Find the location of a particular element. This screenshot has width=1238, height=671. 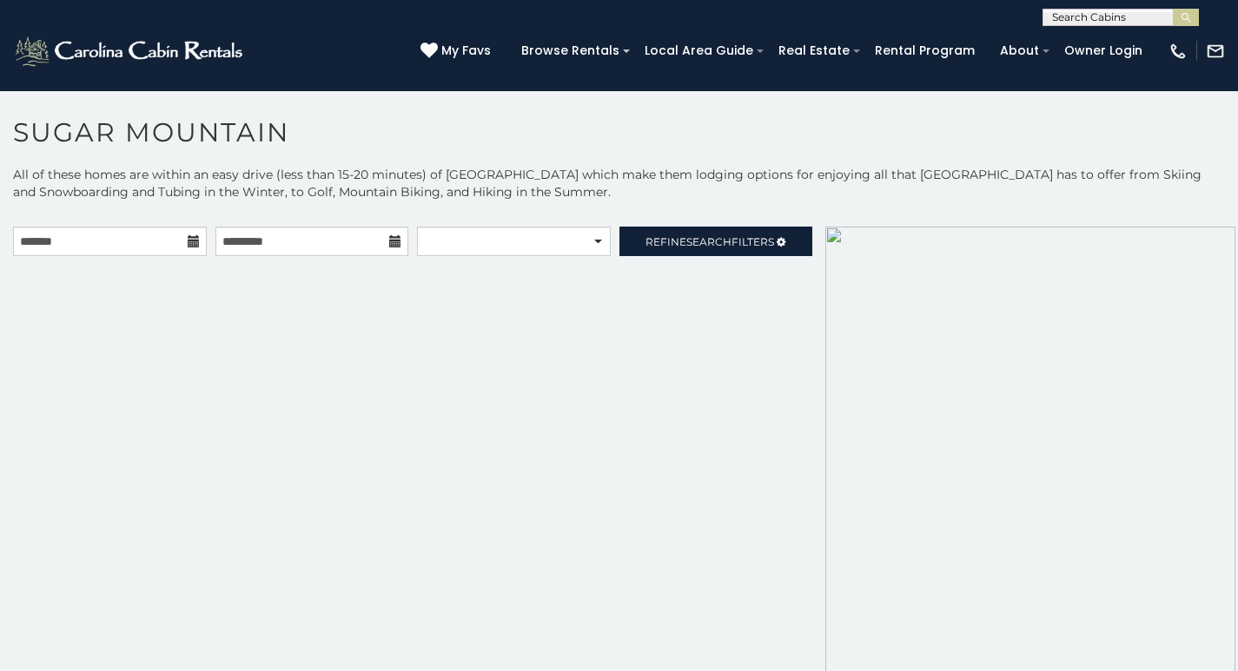

a: Local Area Guide is located at coordinates (698, 50).